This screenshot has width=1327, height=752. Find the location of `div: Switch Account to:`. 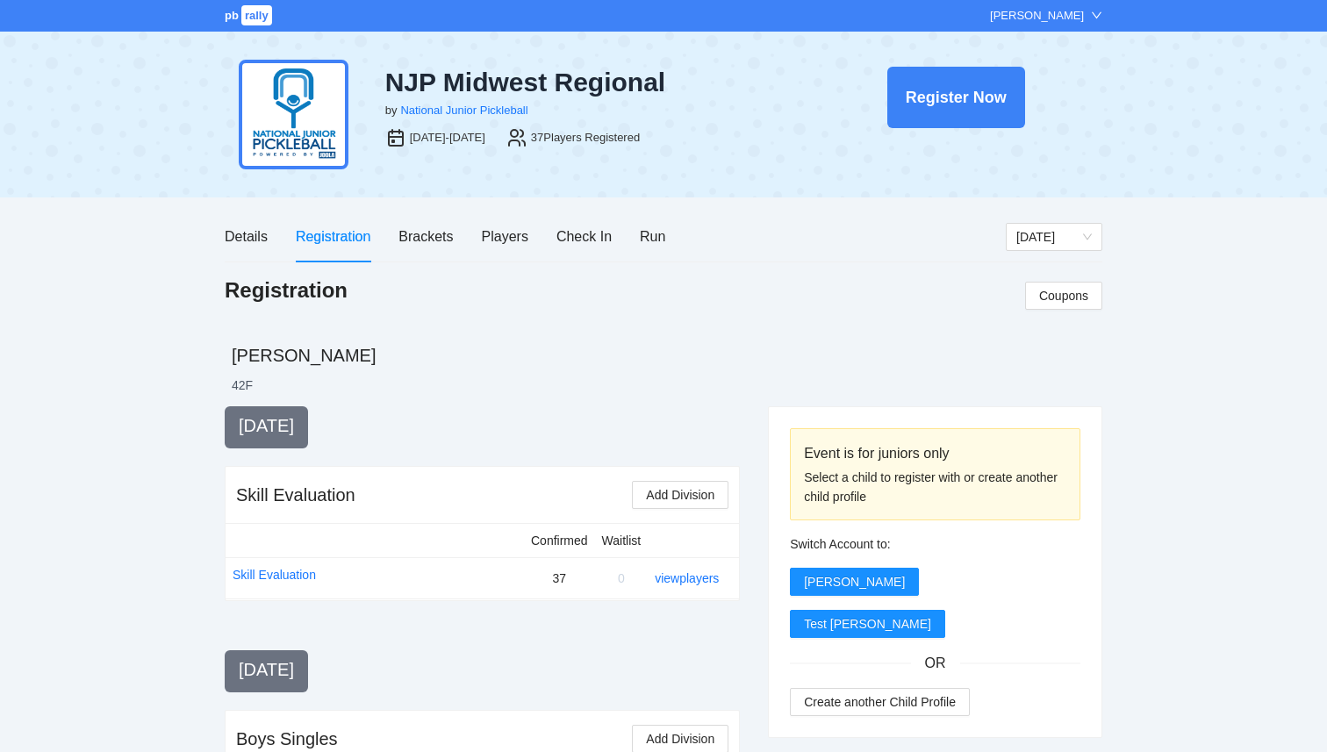

div: Switch Account to: is located at coordinates (935, 544).